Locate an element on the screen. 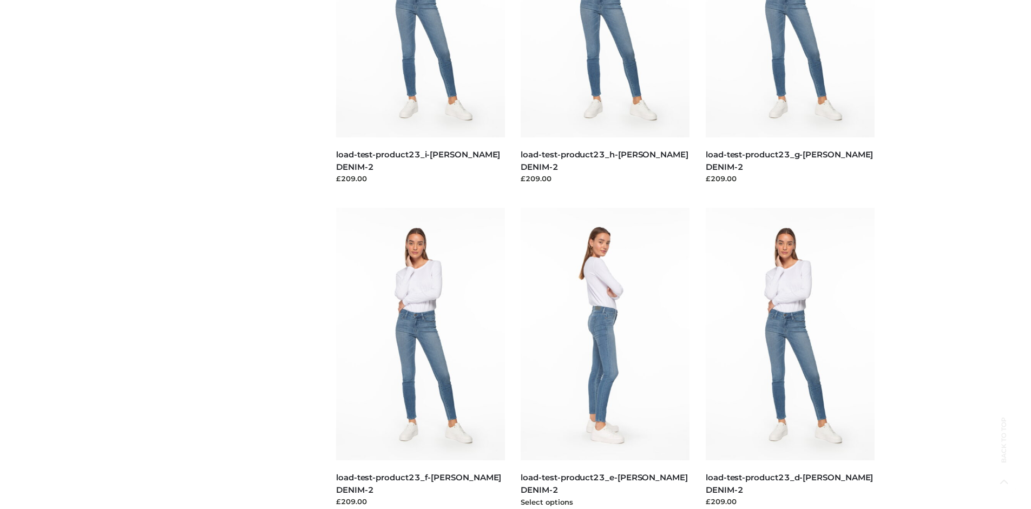 This screenshot has width=1031, height=509. span: Back to top is located at coordinates (1003, 450).